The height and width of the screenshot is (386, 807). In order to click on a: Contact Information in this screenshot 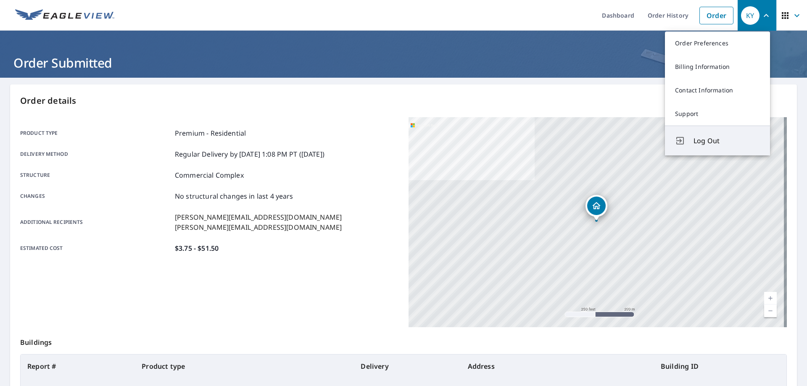, I will do `click(717, 90)`.